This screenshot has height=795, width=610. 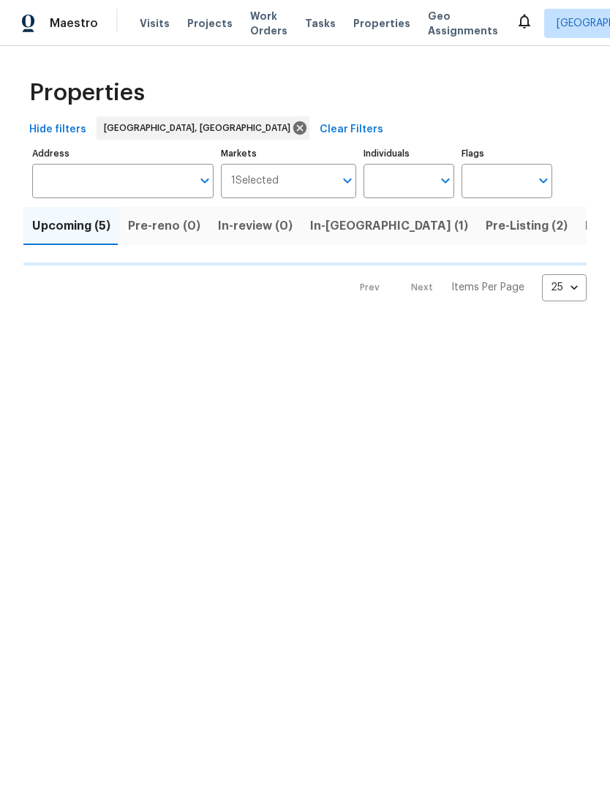 I want to click on span: Geo Assignments, so click(x=463, y=23).